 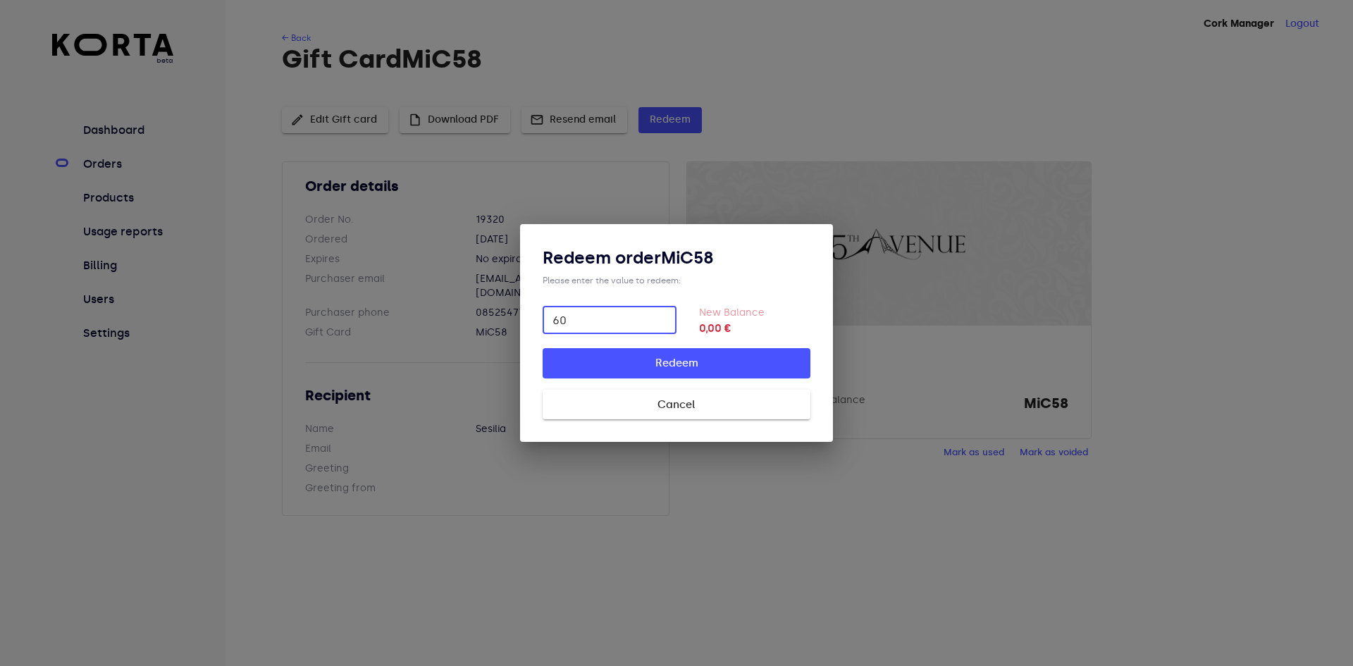 I want to click on label: New Balance, so click(x=732, y=312).